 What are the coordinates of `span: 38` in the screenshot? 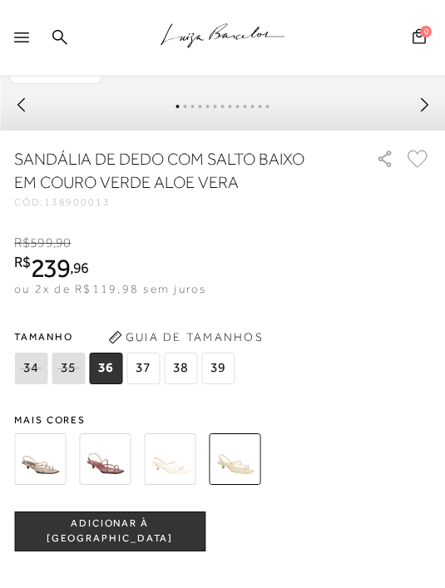 It's located at (181, 369).